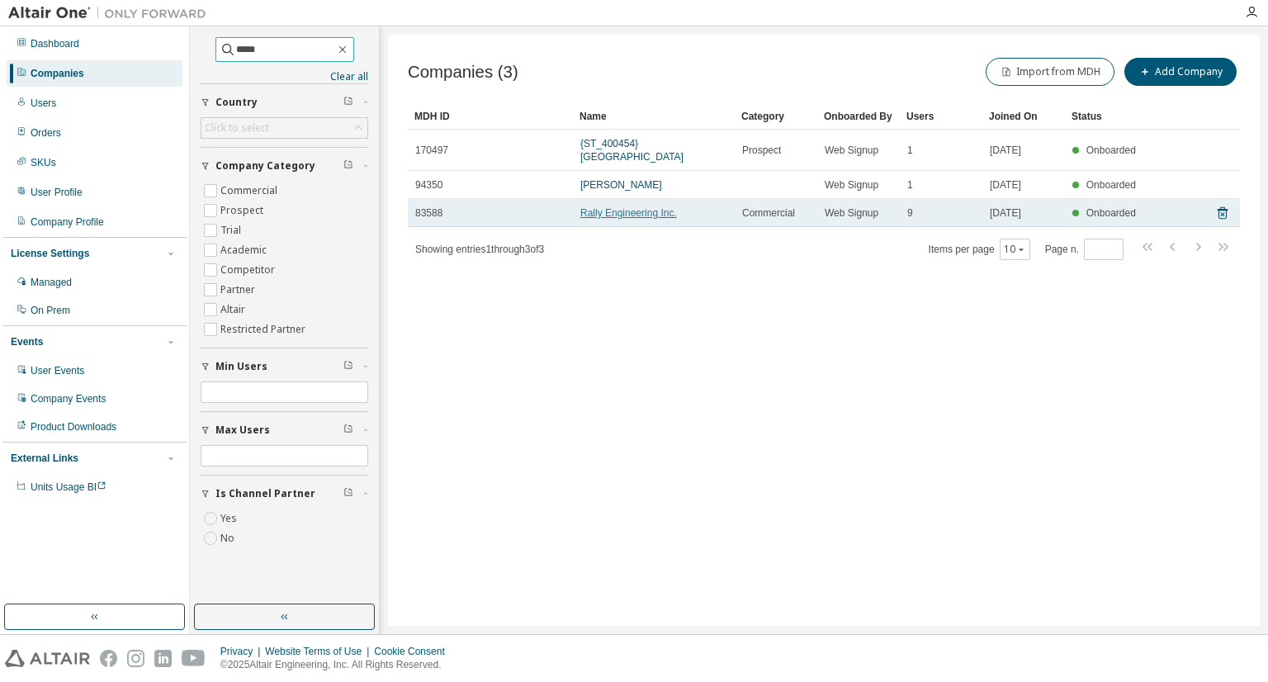 Image resolution: width=1268 pixels, height=682 pixels. Describe the element at coordinates (432, 150) in the screenshot. I see `span: 170497` at that location.